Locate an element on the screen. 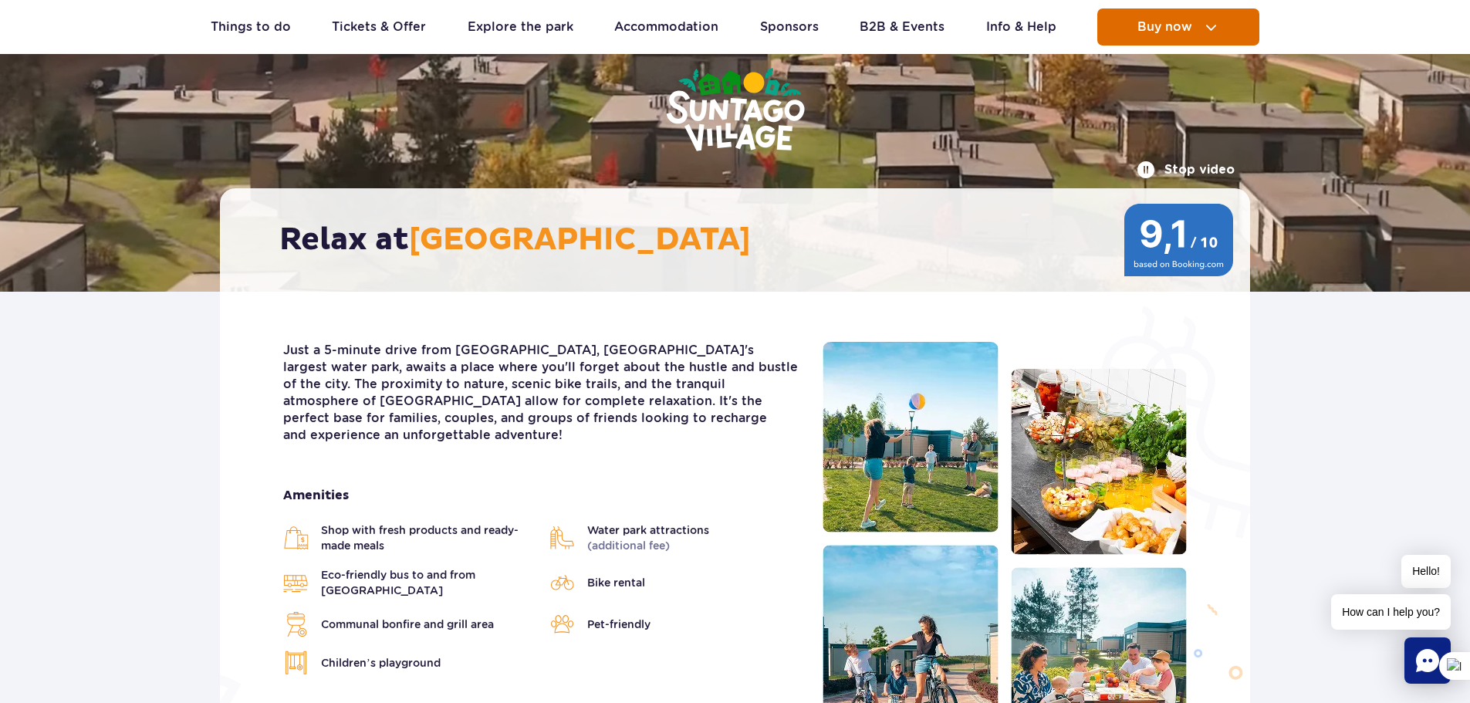  img: 9,1/10 wg ocen z Booking.com is located at coordinates (1178, 240).